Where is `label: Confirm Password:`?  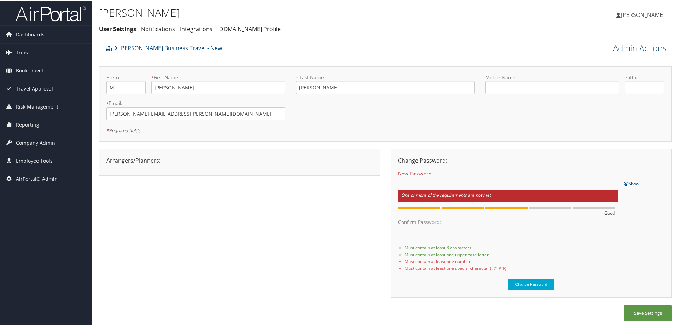 label: Confirm Password: is located at coordinates (508, 221).